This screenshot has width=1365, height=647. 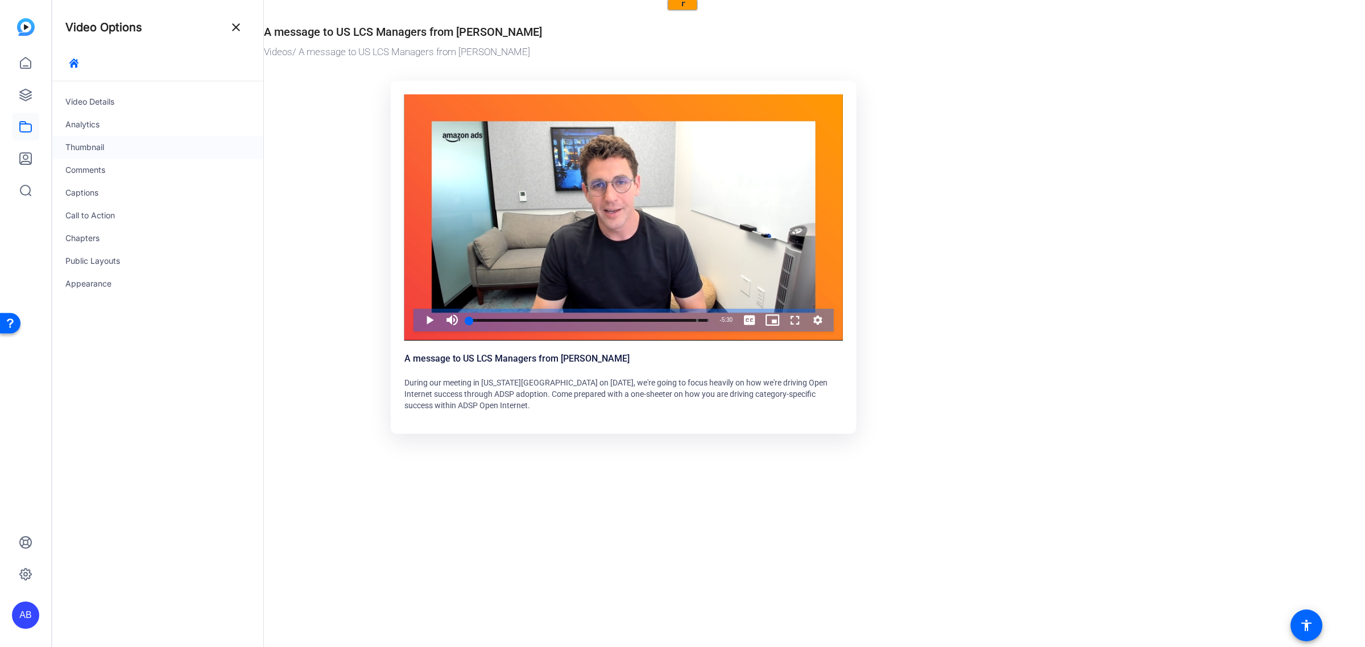 What do you see at coordinates (158, 238) in the screenshot?
I see `div: Chapters` at bounding box center [158, 238].